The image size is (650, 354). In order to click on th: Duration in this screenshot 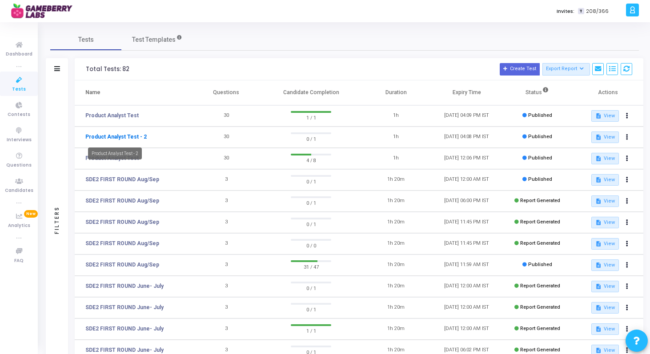, I will do `click(395, 93)`.